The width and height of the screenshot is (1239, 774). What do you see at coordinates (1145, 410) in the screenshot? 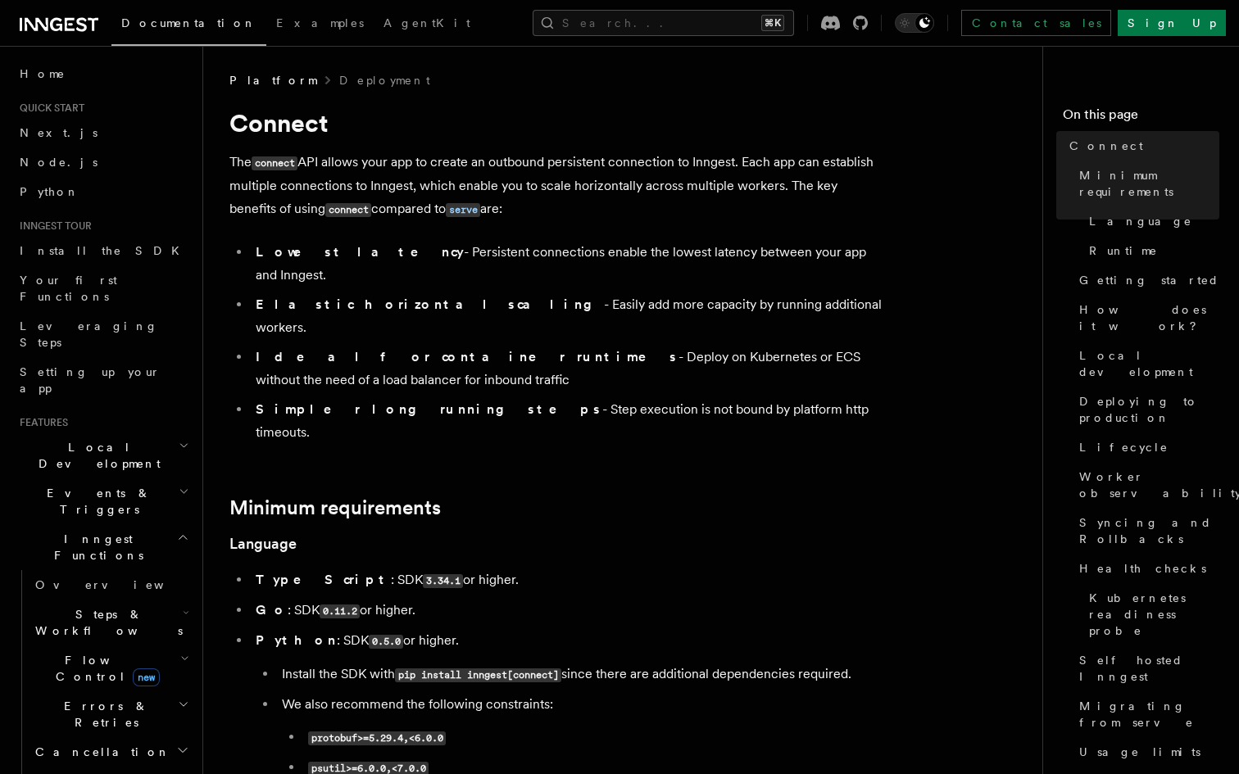
I see `a: Deploying to production` at bounding box center [1145, 410].